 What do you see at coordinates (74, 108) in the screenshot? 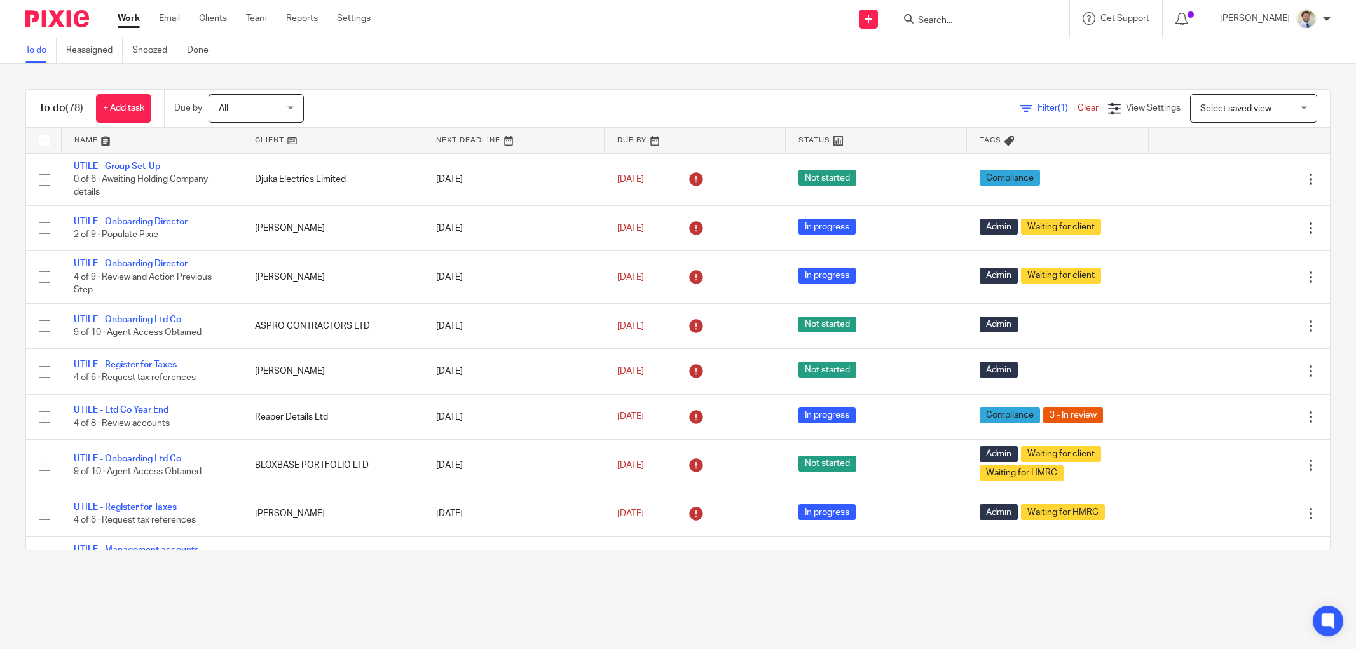
I see `span: (78)` at bounding box center [74, 108].